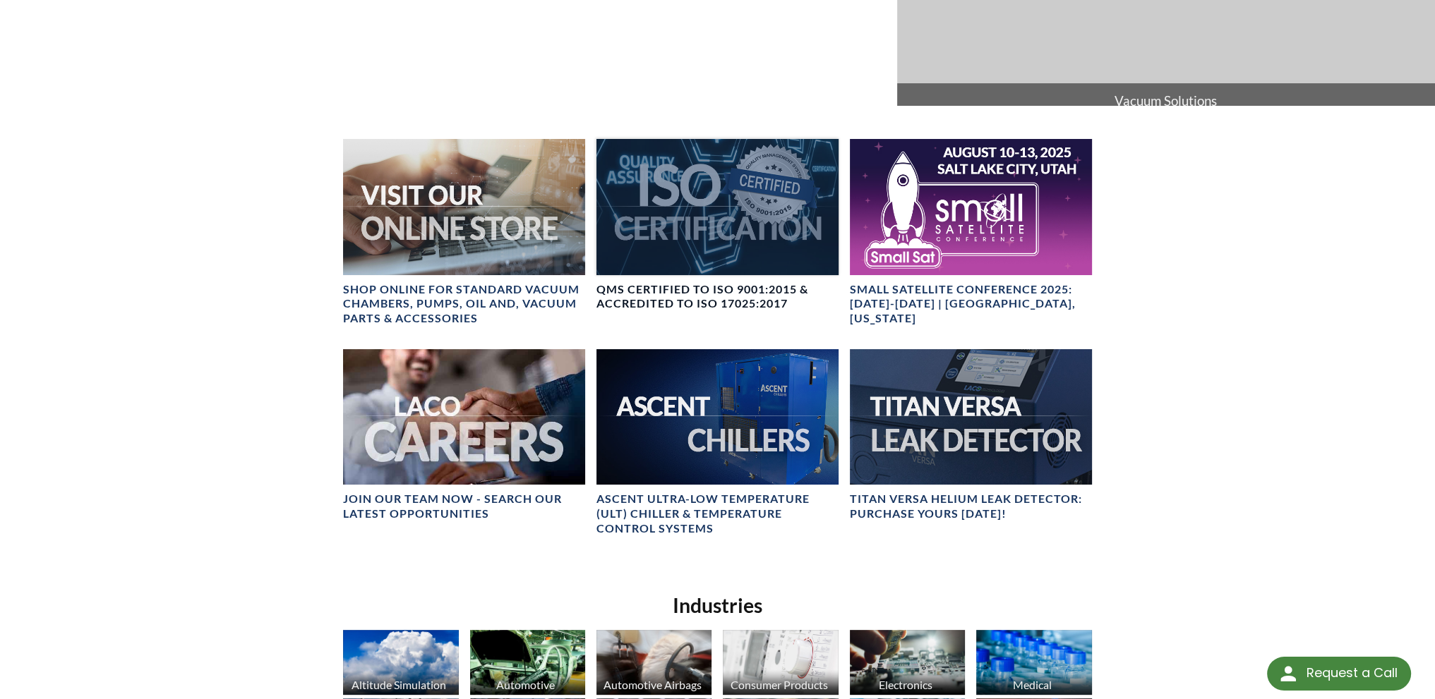 The height and width of the screenshot is (699, 1435). What do you see at coordinates (464, 232) in the screenshot?
I see `a: Visit Our Online Store headerSHOP ONLINE FOR STANDARD VACUUM CHAMBERS, PUMPS, OIL AND, VACUUM PAR...` at bounding box center [464, 232].